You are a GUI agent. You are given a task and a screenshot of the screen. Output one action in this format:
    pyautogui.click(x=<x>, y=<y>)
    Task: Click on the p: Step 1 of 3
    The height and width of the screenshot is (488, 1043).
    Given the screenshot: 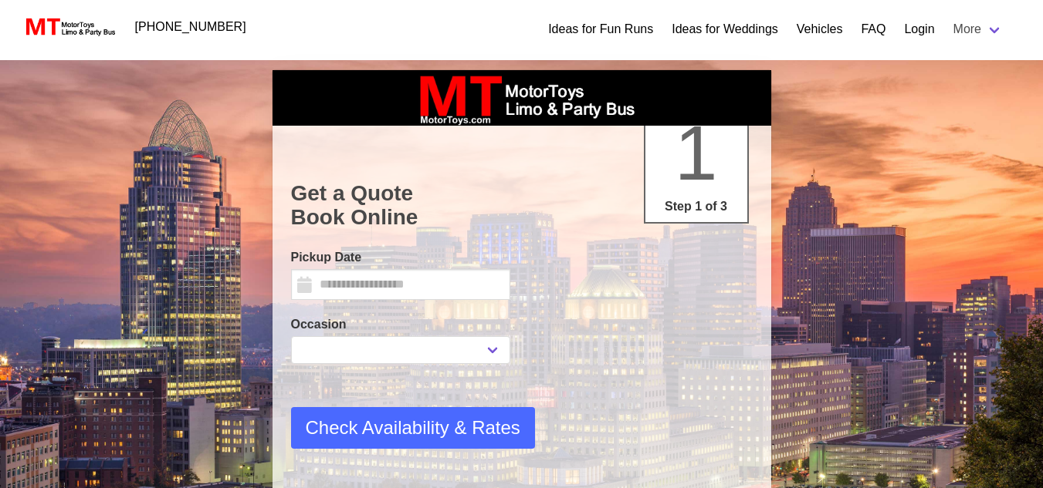 What is the action you would take?
    pyautogui.click(x=696, y=207)
    